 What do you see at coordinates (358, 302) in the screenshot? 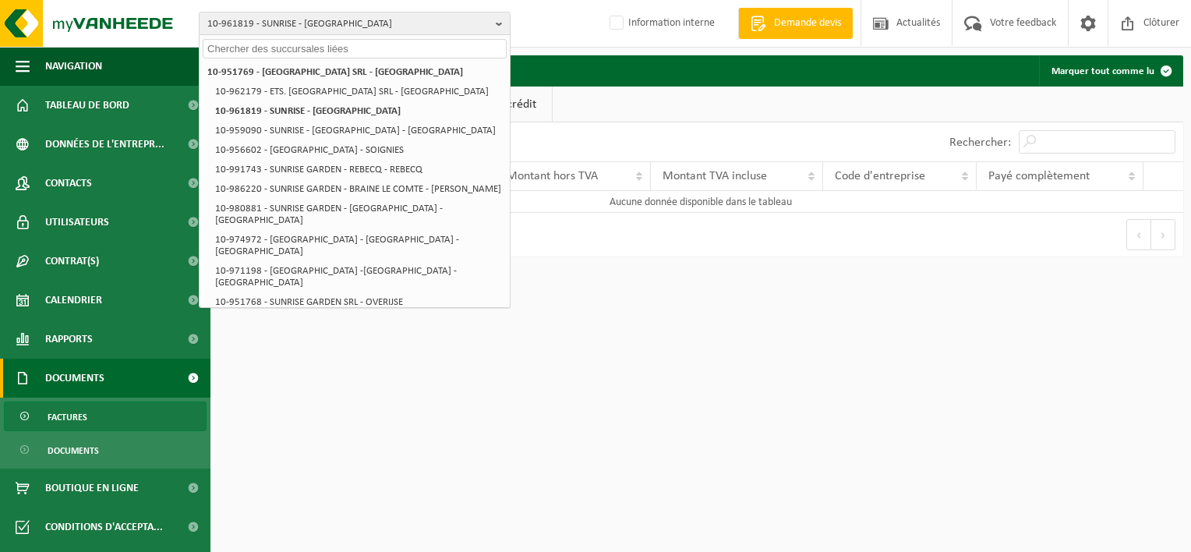
I see `li: 10-951768 - SUNRISE GARDEN SRL - OVERIJSE` at bounding box center [358, 302].